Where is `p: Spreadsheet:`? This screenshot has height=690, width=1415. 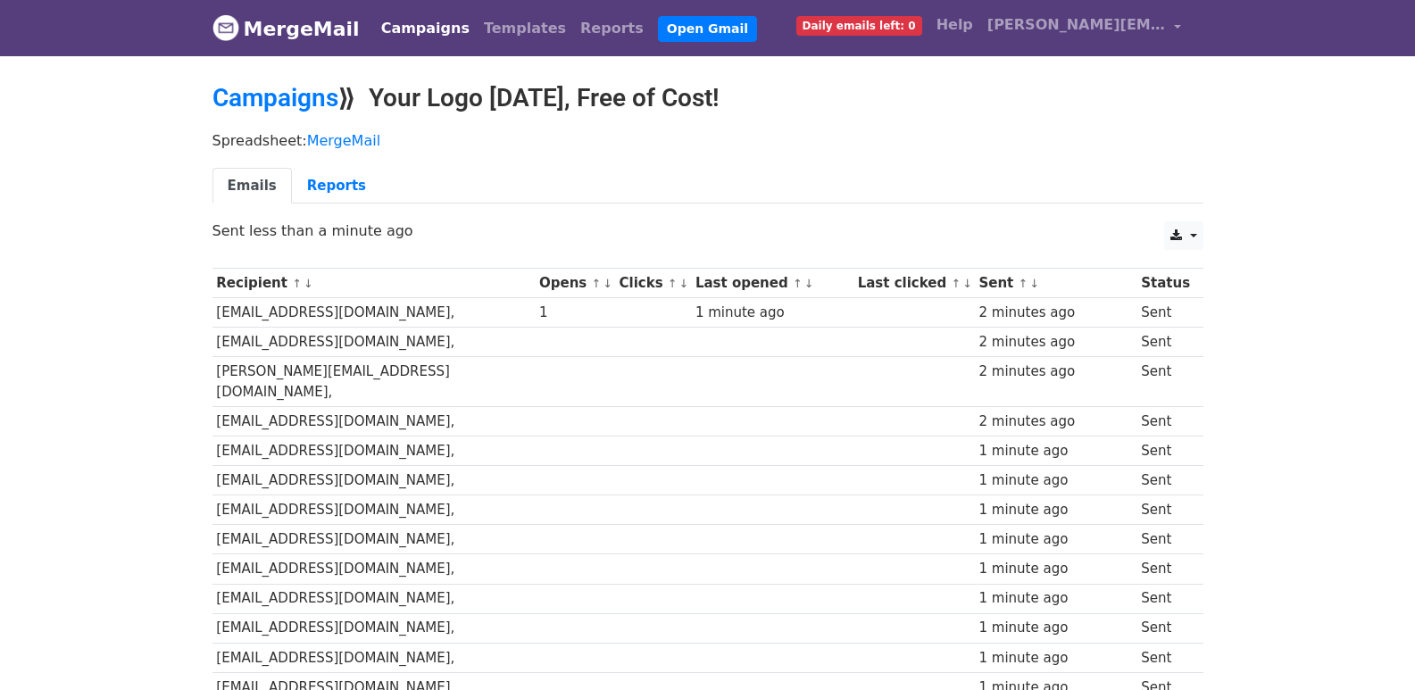 p: Spreadsheet: is located at coordinates (708, 140).